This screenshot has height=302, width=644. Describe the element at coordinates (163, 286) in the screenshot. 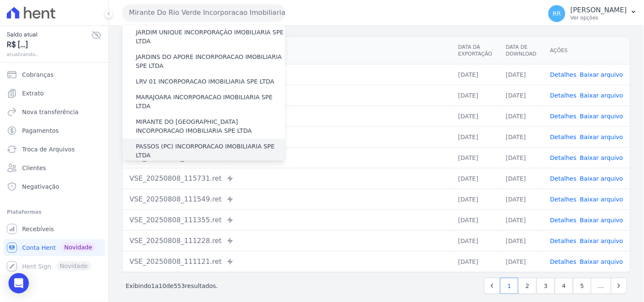

I see `span: 10` at that location.